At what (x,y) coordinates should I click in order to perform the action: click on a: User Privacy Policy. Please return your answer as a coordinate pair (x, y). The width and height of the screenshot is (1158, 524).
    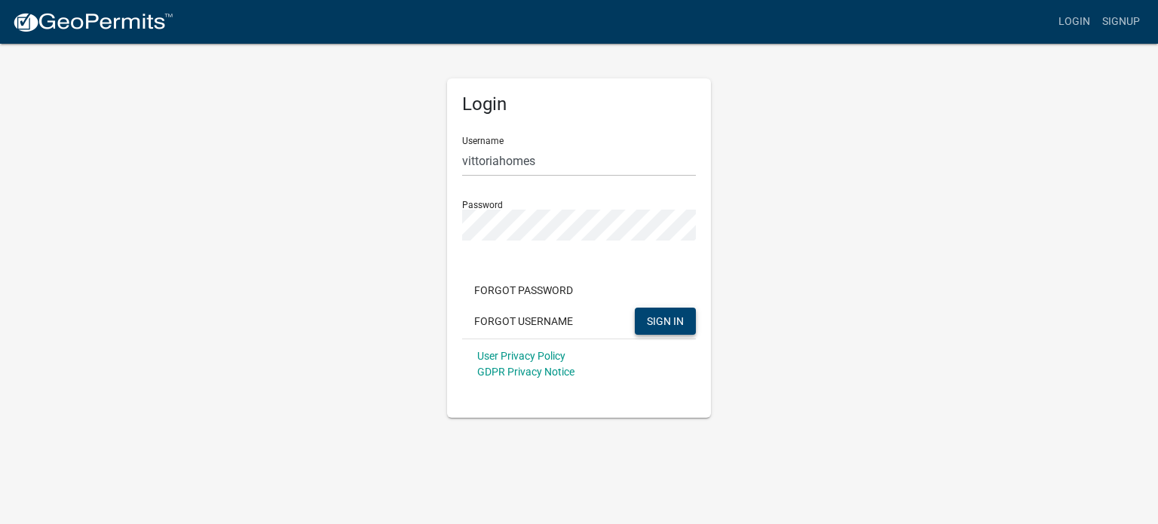
    Looking at the image, I should click on (521, 356).